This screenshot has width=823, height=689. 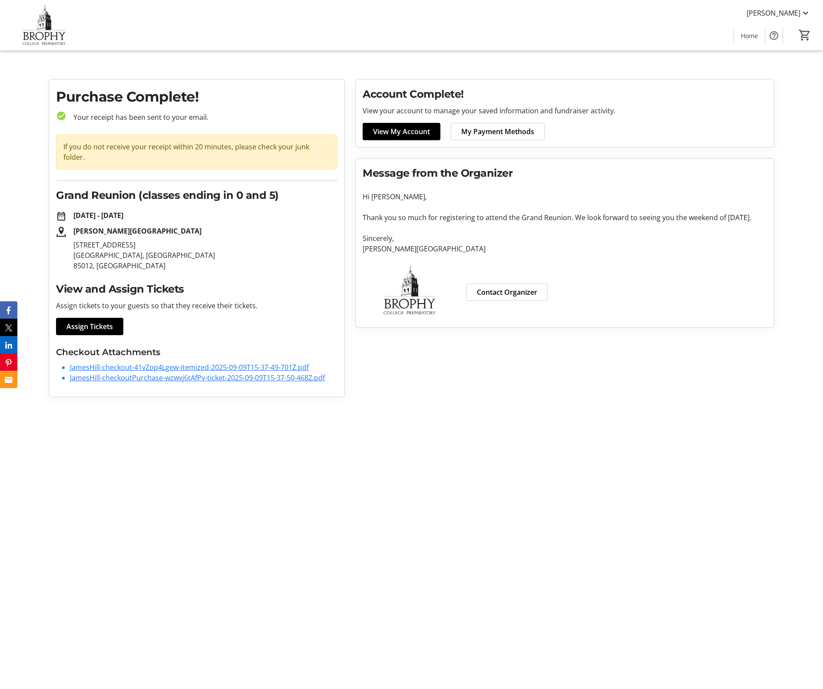 What do you see at coordinates (507, 292) in the screenshot?
I see `span: Contact Organizer` at bounding box center [507, 292].